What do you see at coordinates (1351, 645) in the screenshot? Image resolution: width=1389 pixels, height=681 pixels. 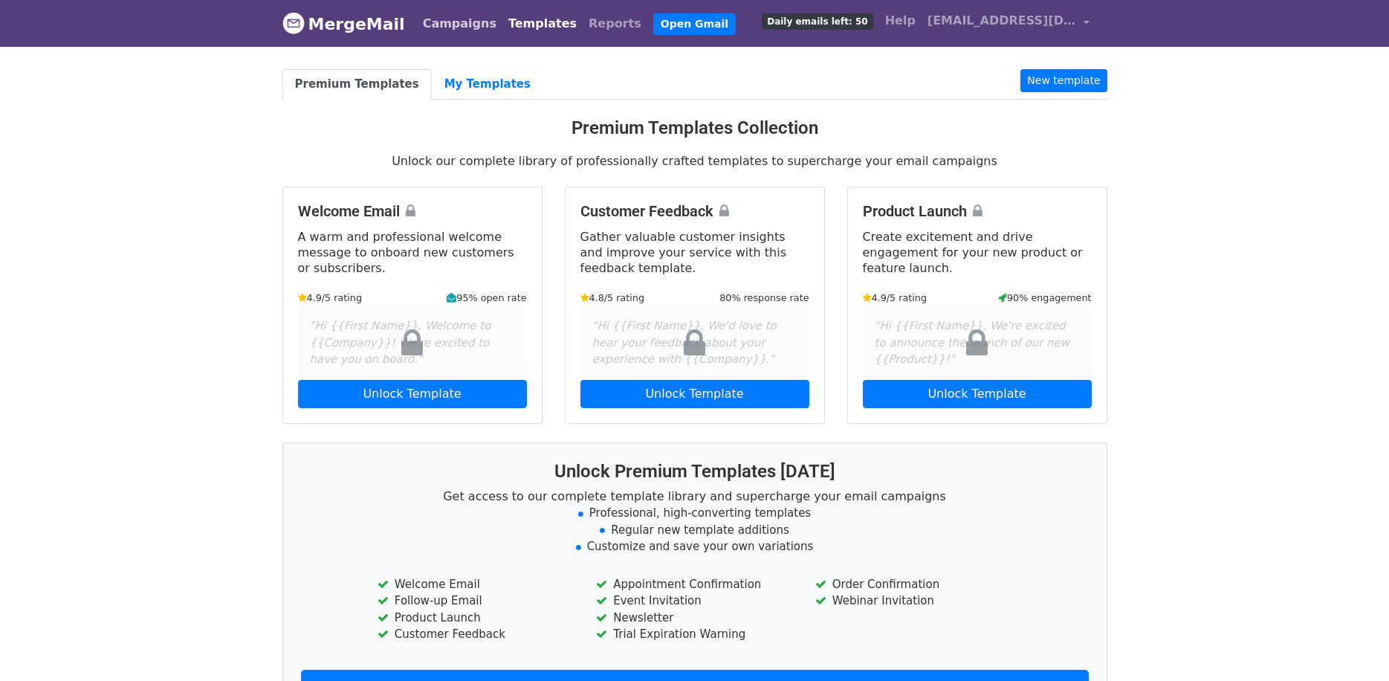 I see `div: Chat Widget` at bounding box center [1351, 645].